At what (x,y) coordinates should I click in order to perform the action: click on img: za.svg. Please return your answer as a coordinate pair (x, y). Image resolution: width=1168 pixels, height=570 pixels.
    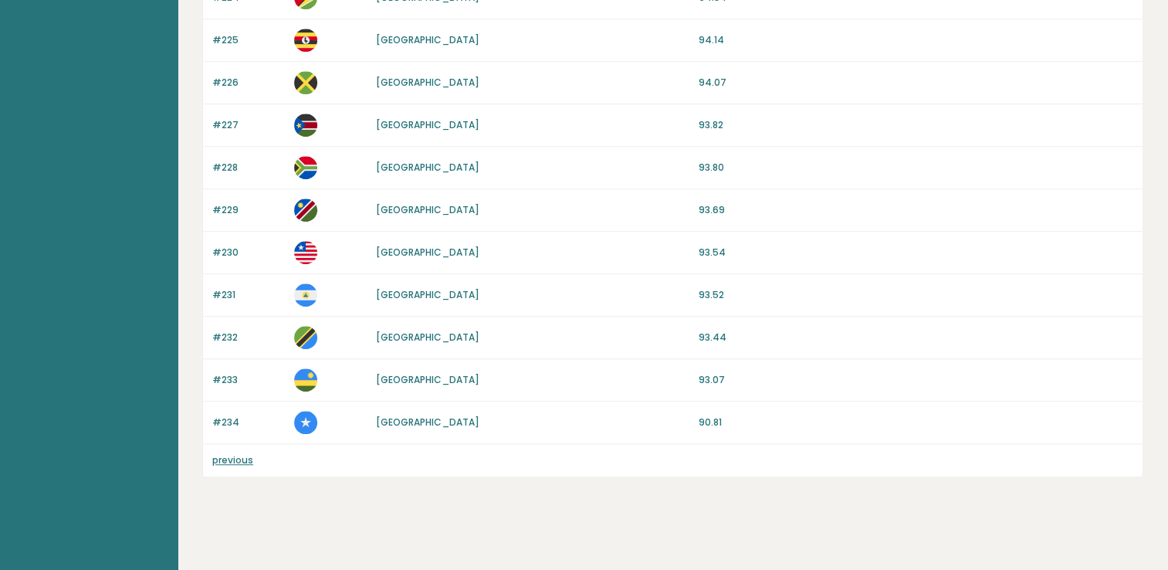
    Looking at the image, I should click on (306, 168).